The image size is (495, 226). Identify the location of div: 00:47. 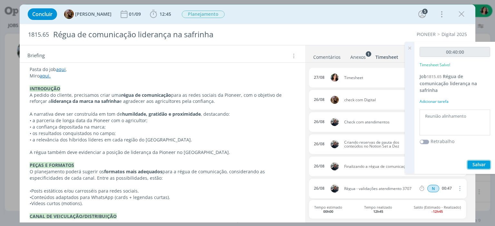
(446, 189).